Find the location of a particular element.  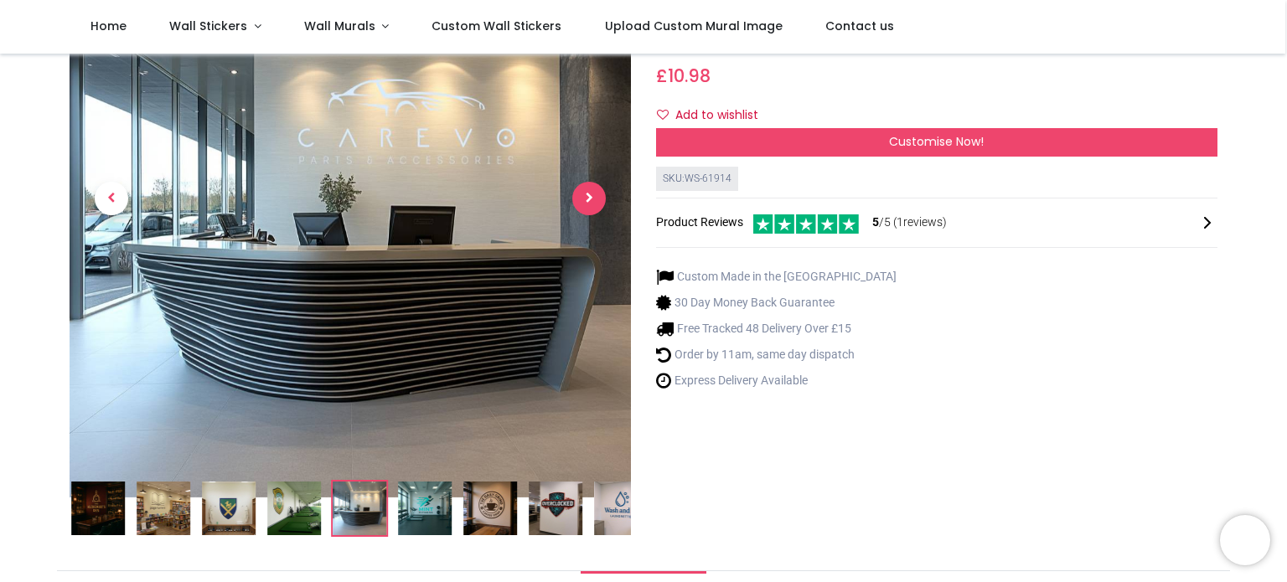

li: Order by 11am, same day dispatch is located at coordinates (776, 354).